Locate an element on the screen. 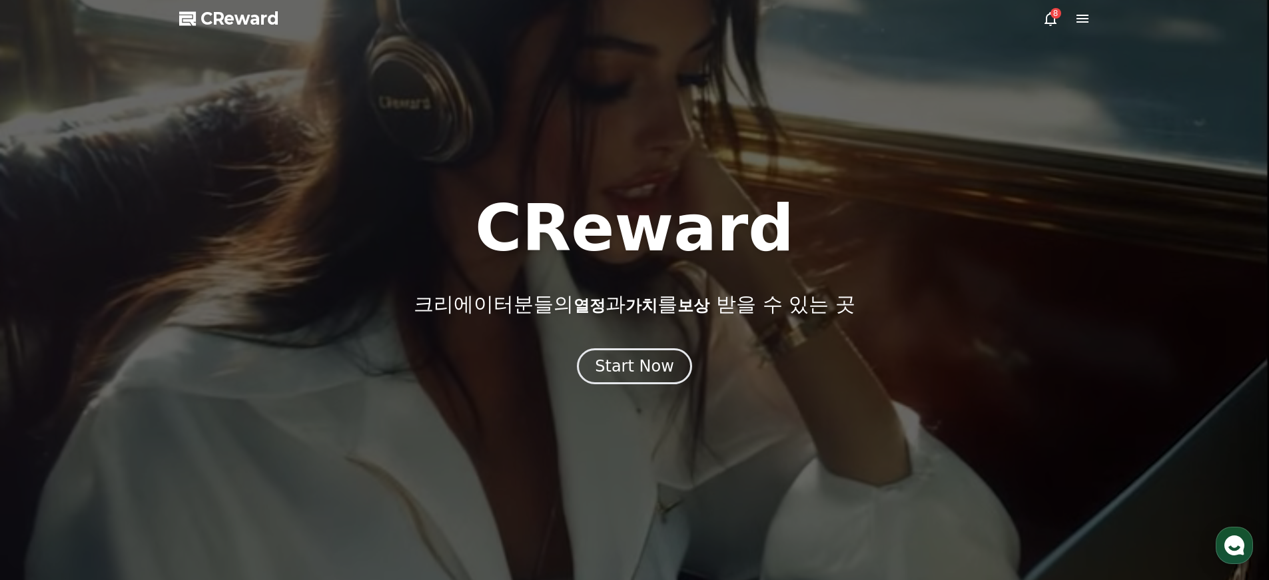 This screenshot has width=1269, height=580. a: 홈 is located at coordinates (46, 439).